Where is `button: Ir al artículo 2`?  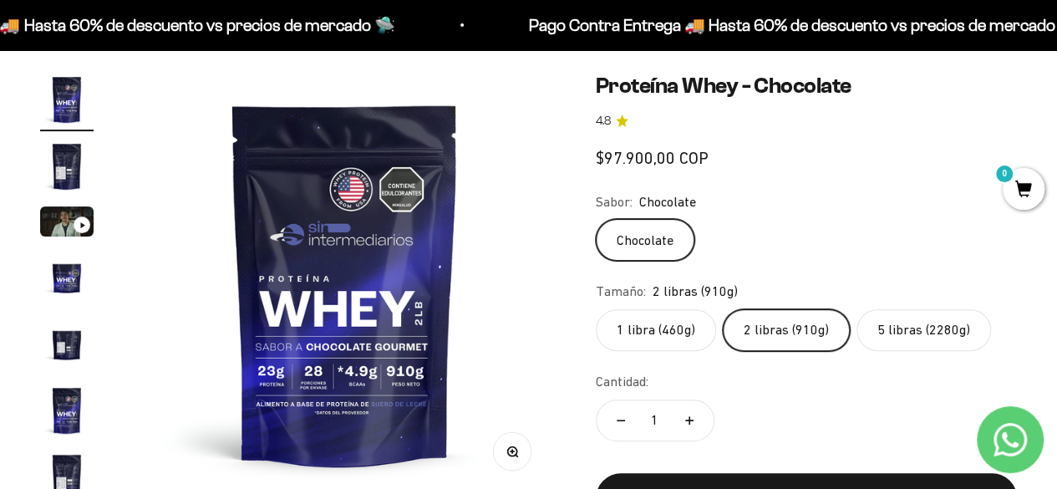 button: Ir al artículo 2 is located at coordinates (67, 169).